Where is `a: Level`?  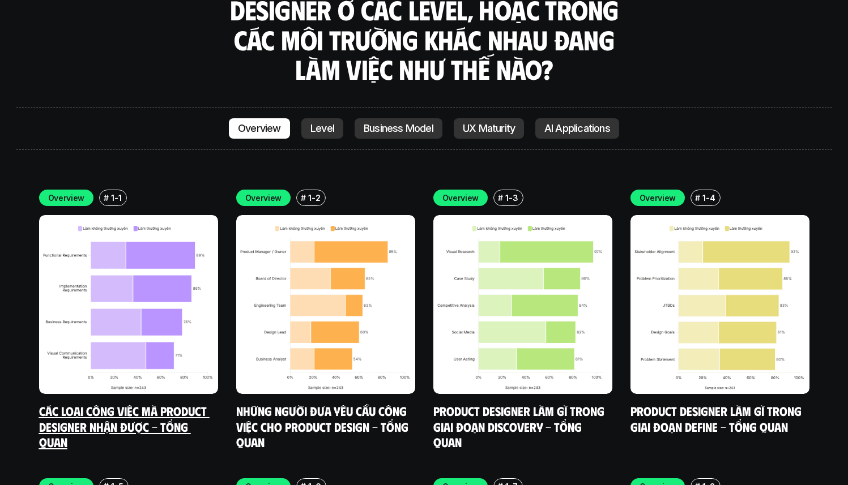 a: Level is located at coordinates (322, 129).